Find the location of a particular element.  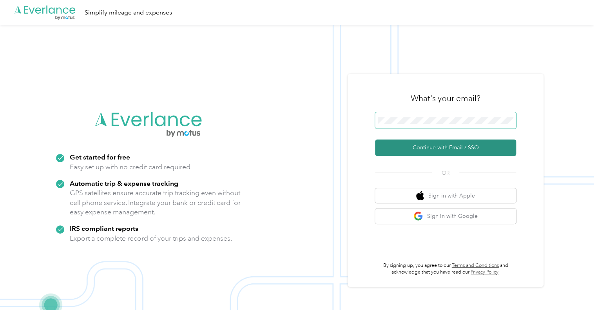

div: Simplify mileage and expenses is located at coordinates (128, 13).